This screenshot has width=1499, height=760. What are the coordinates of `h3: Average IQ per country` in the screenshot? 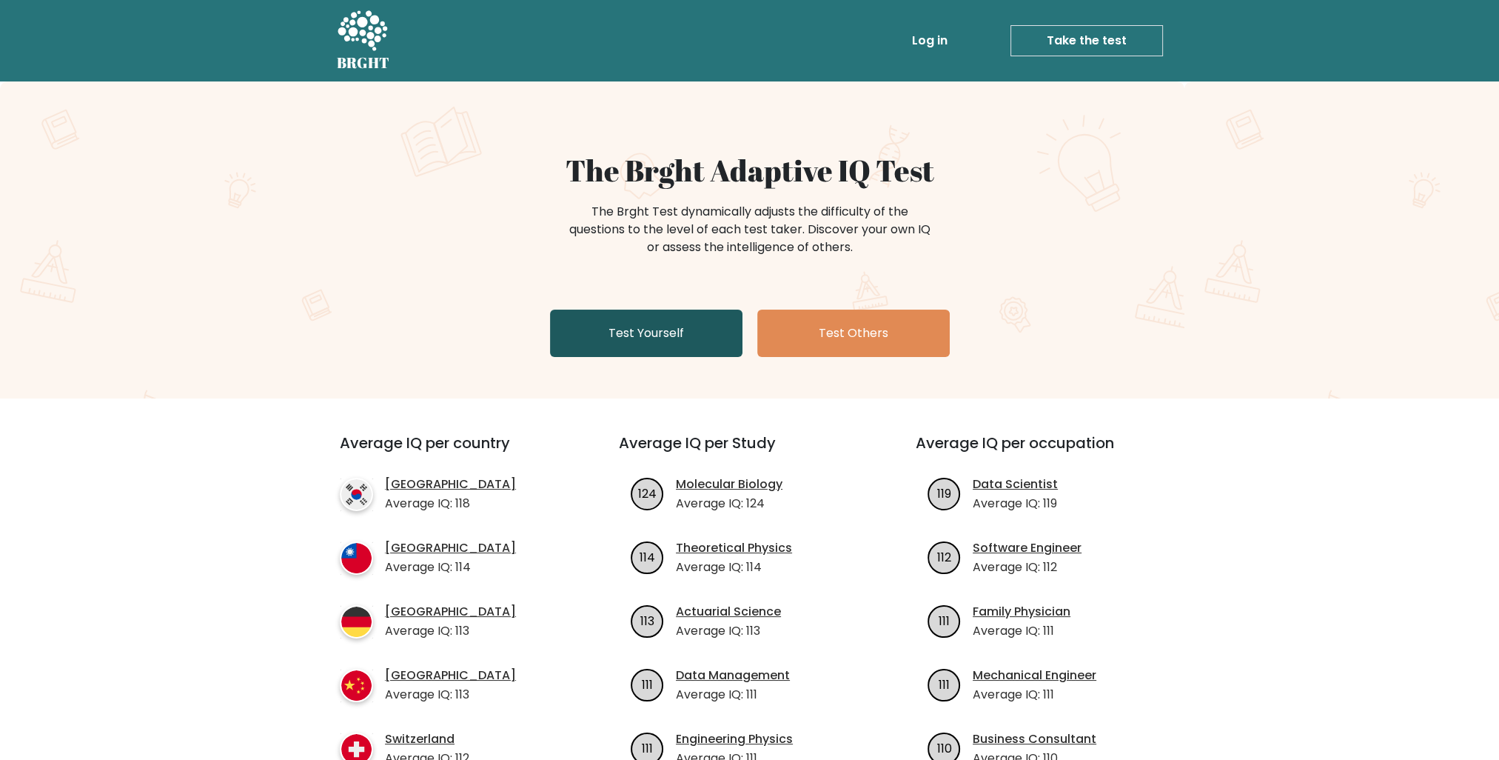 It's located at (452, 452).